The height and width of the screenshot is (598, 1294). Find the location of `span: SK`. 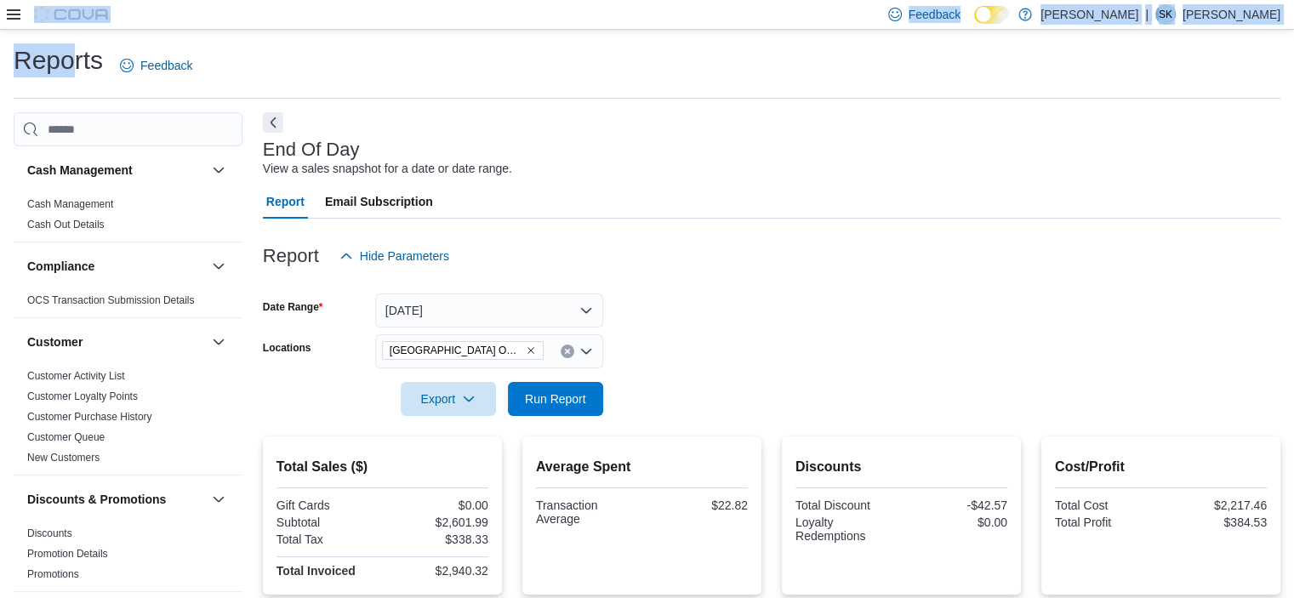

span: SK is located at coordinates (1166, 14).